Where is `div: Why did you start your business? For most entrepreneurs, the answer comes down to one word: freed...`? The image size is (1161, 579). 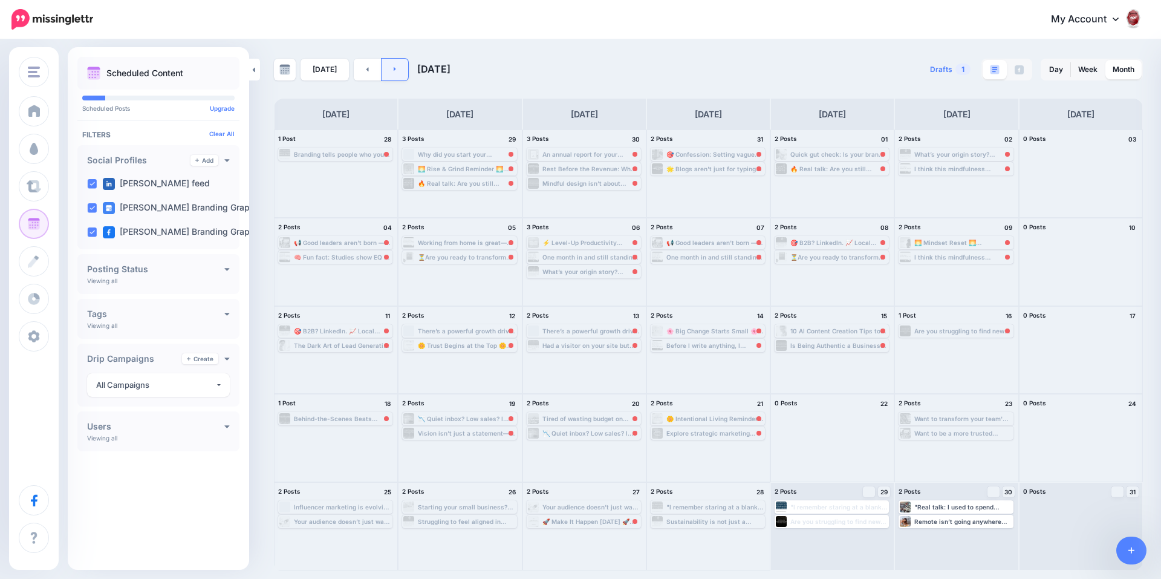 div: Why did you start your business? For most entrepreneurs, the answer comes down to one word: freed... is located at coordinates (466, 154).